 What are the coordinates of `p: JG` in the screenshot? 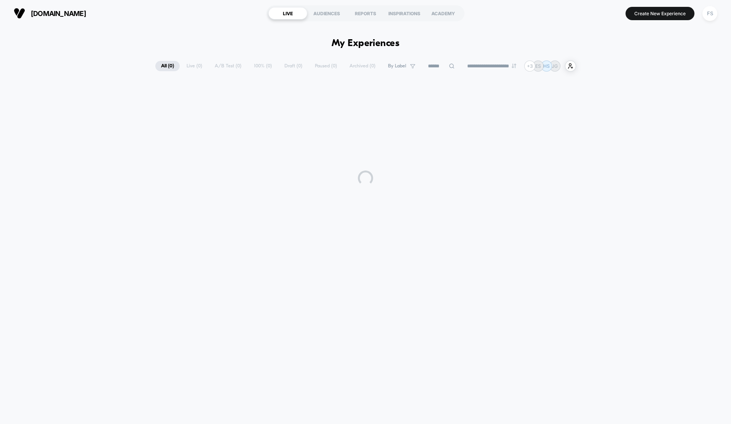 It's located at (555, 66).